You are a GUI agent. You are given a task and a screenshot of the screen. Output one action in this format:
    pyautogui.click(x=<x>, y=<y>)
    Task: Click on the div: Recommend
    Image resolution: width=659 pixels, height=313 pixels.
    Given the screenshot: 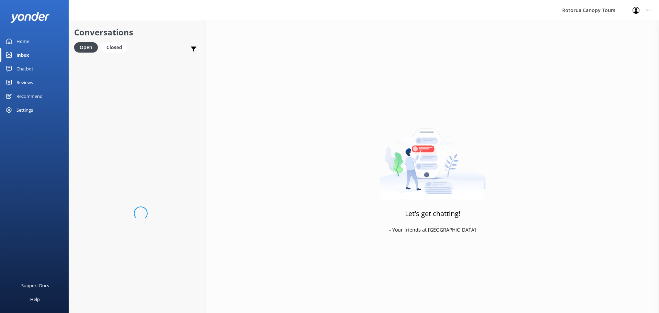 What is the action you would take?
    pyautogui.click(x=30, y=96)
    